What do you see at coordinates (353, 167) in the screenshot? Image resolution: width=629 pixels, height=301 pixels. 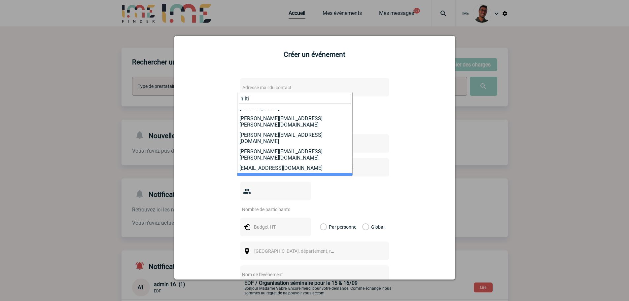 I see `input: Date de fin` at bounding box center [353, 167].